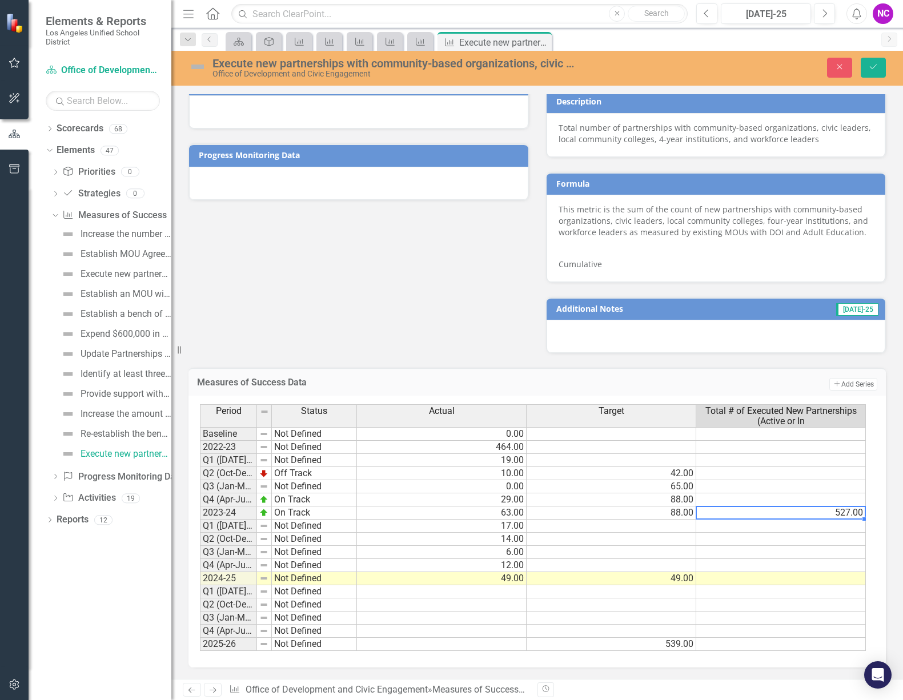 Image resolution: width=903 pixels, height=700 pixels. I want to click on div: Office of Development and Civic Engagement, so click(394, 74).